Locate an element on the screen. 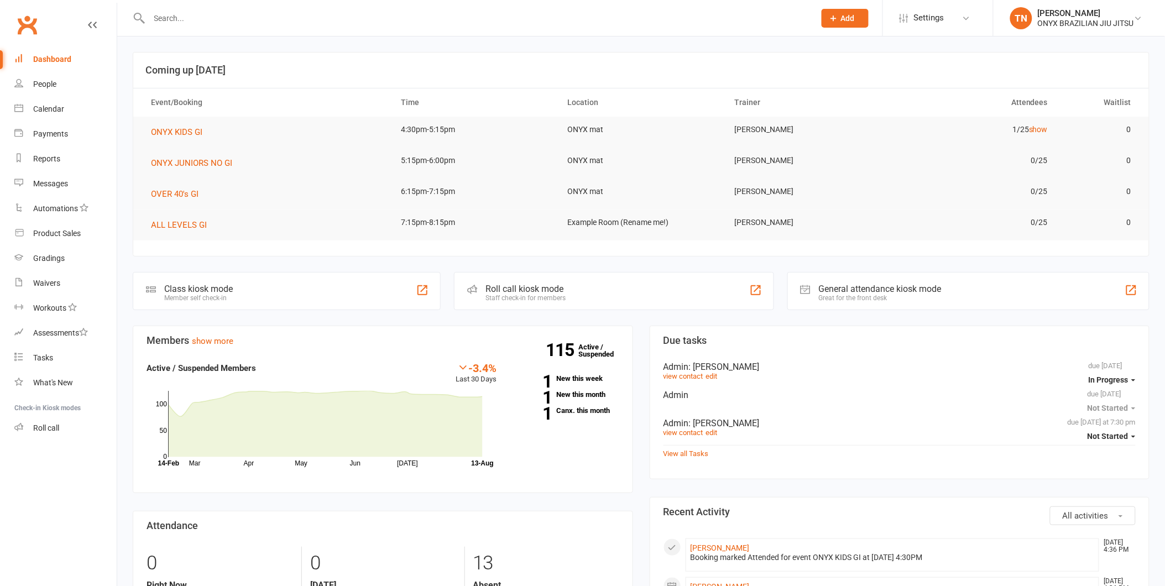 The image size is (1165, 586). div: Payments is located at coordinates (50, 134).